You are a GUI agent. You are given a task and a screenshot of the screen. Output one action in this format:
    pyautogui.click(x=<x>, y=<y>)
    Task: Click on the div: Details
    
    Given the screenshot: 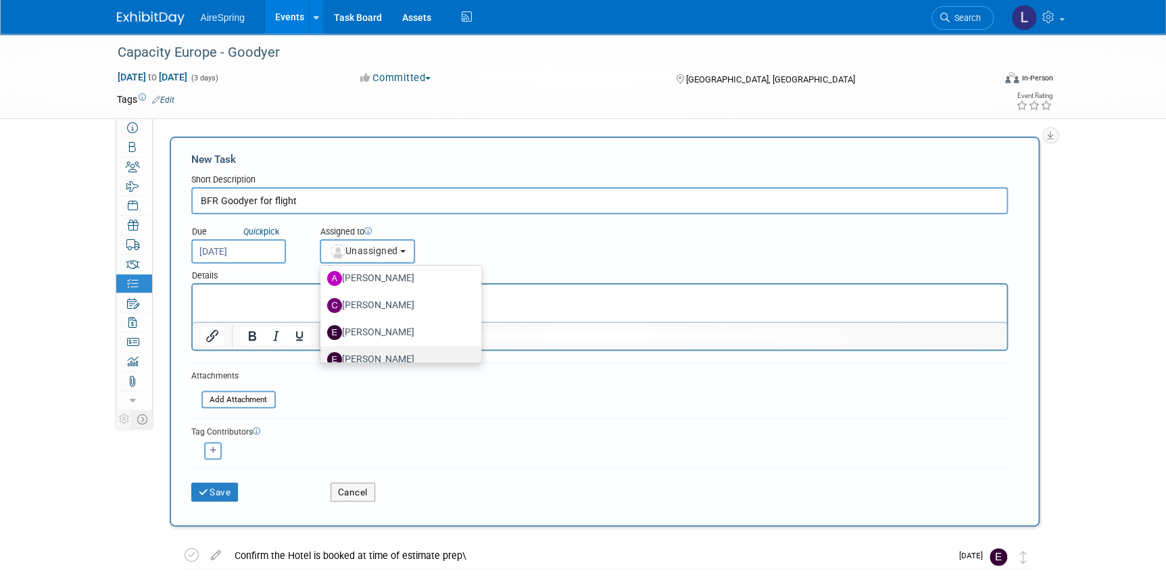 What is the action you would take?
    pyautogui.click(x=600, y=273)
    